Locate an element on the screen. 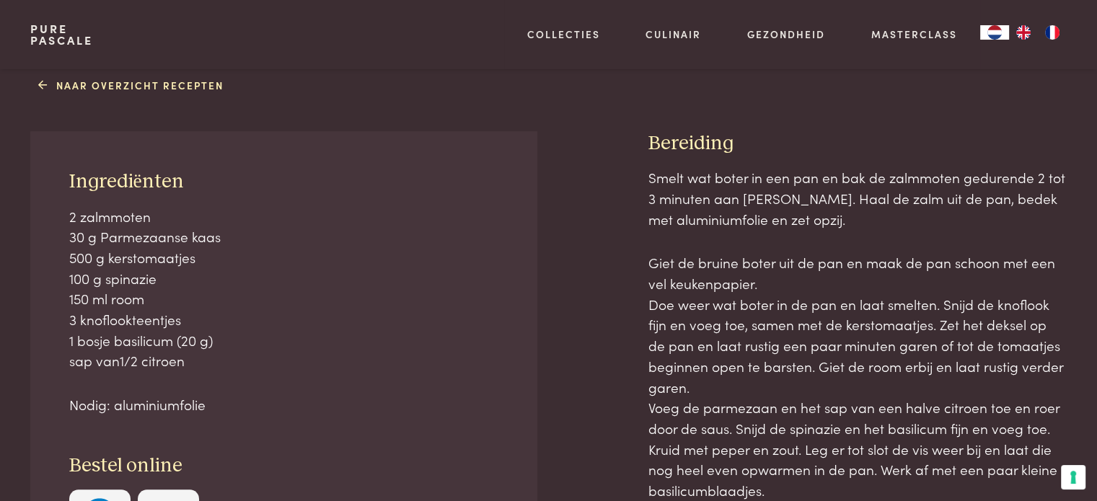 This screenshot has height=501, width=1097. h3: Bereiding is located at coordinates (858, 144).